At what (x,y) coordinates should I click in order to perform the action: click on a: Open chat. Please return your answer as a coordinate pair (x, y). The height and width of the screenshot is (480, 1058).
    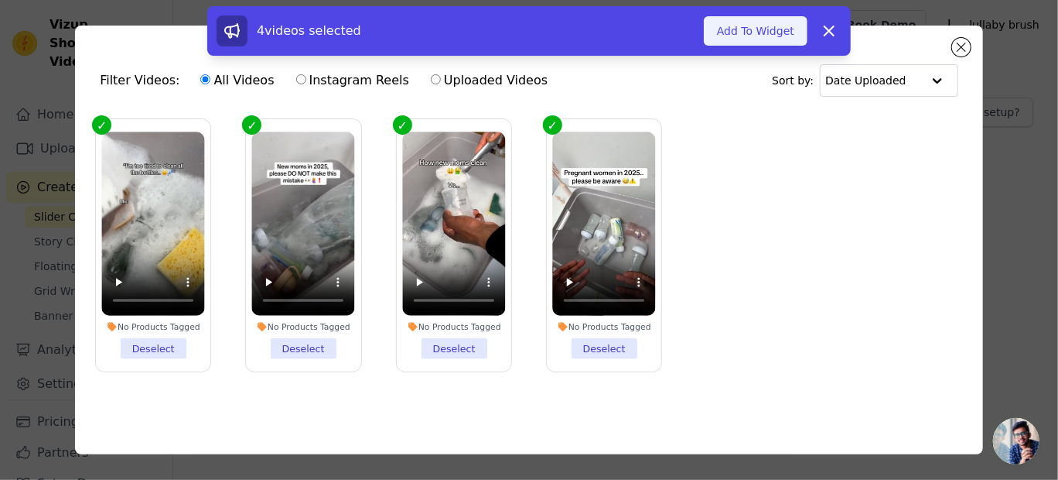
    Looking at the image, I should click on (1017, 441).